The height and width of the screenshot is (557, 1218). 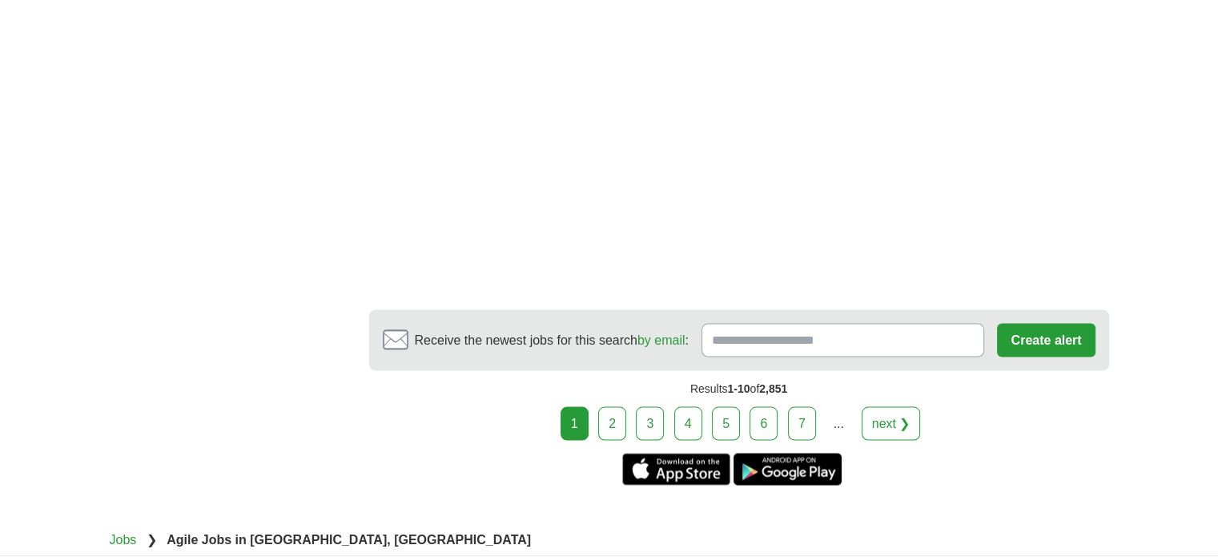 What do you see at coordinates (123, 538) in the screenshot?
I see `a: Jobs` at bounding box center [123, 538].